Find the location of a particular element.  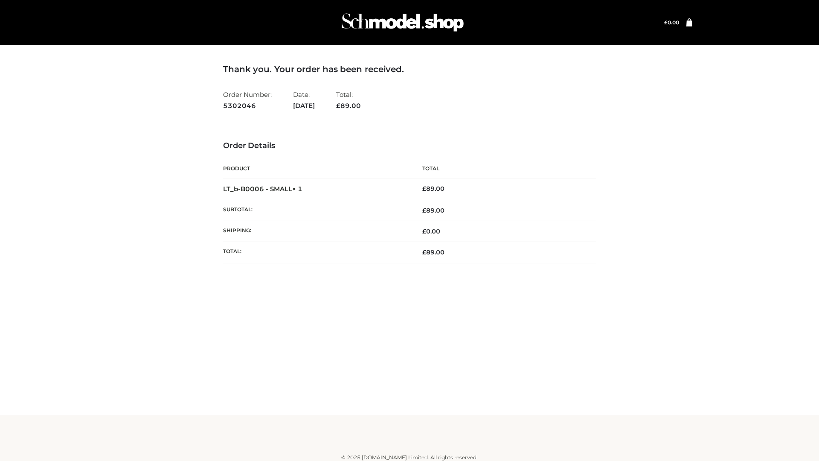

th: Total: is located at coordinates (316, 252).